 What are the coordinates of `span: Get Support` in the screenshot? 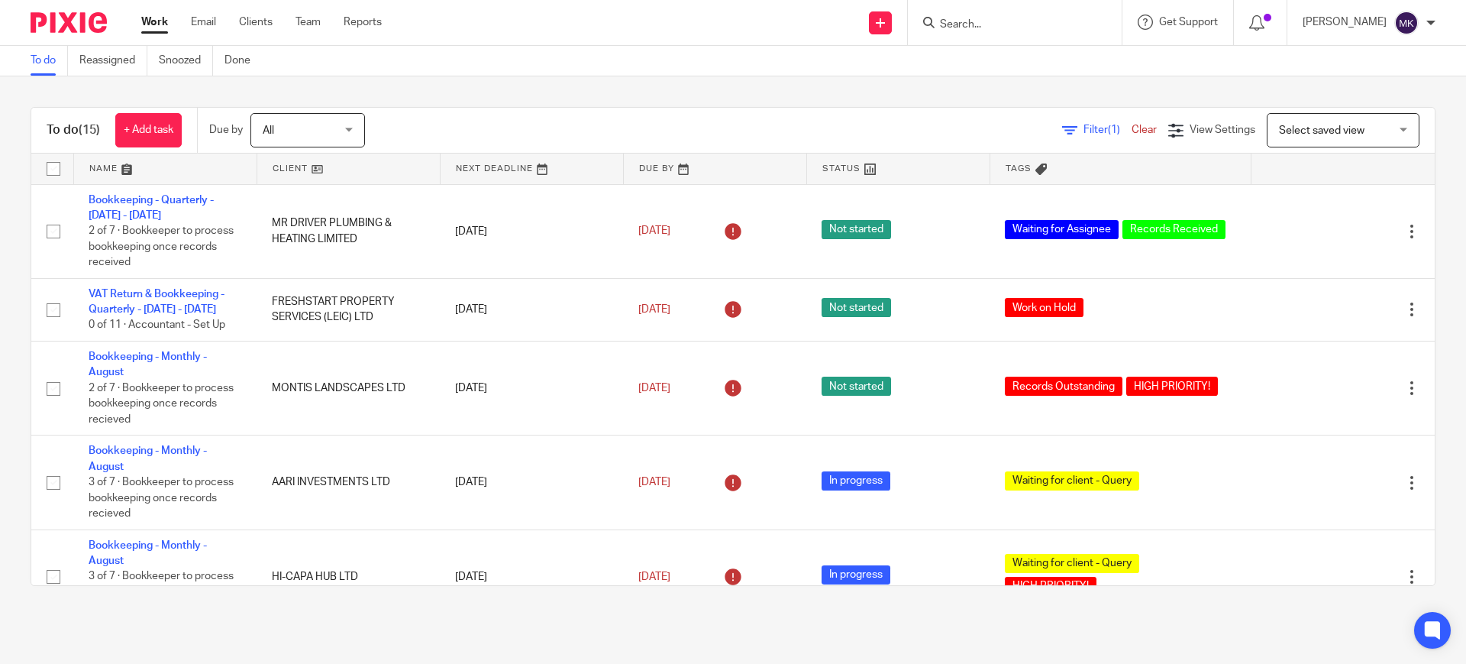 It's located at (1188, 22).